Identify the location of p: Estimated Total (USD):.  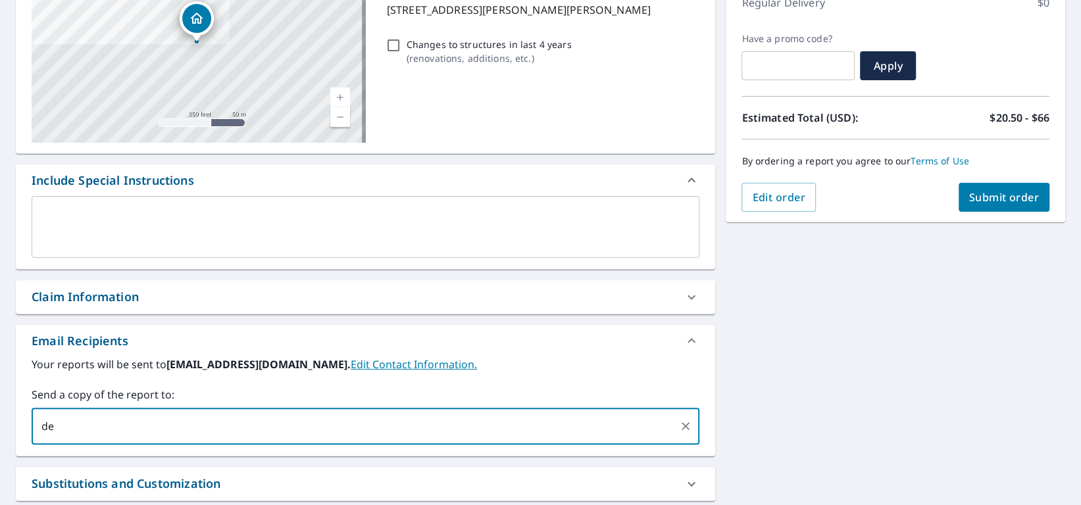
(819, 118).